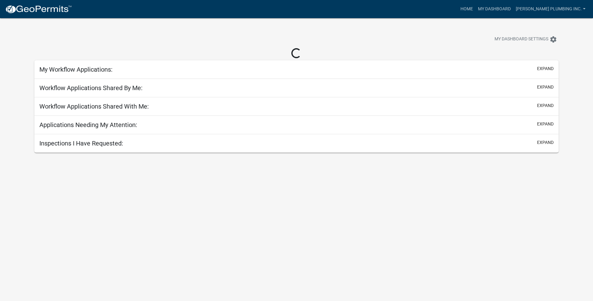 This screenshot has width=593, height=301. Describe the element at coordinates (494, 9) in the screenshot. I see `a: My Dashboard` at that location.